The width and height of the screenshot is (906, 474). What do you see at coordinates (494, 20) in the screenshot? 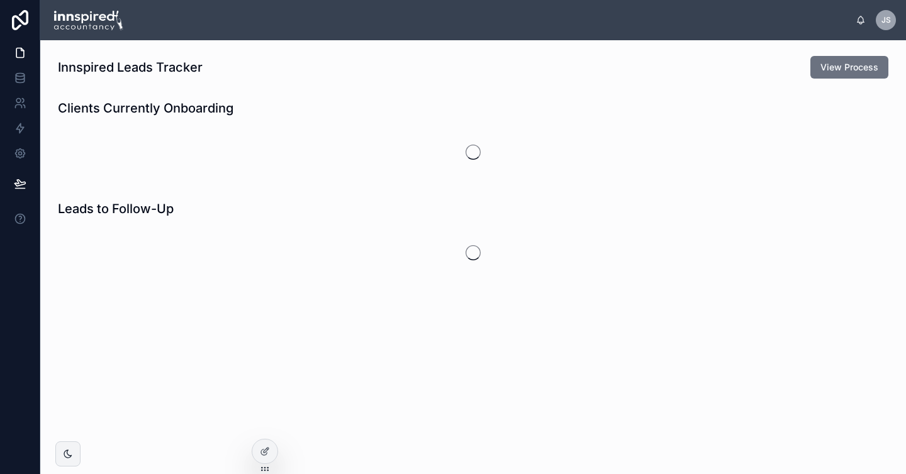
I see `div: scrollable content` at bounding box center [494, 20].